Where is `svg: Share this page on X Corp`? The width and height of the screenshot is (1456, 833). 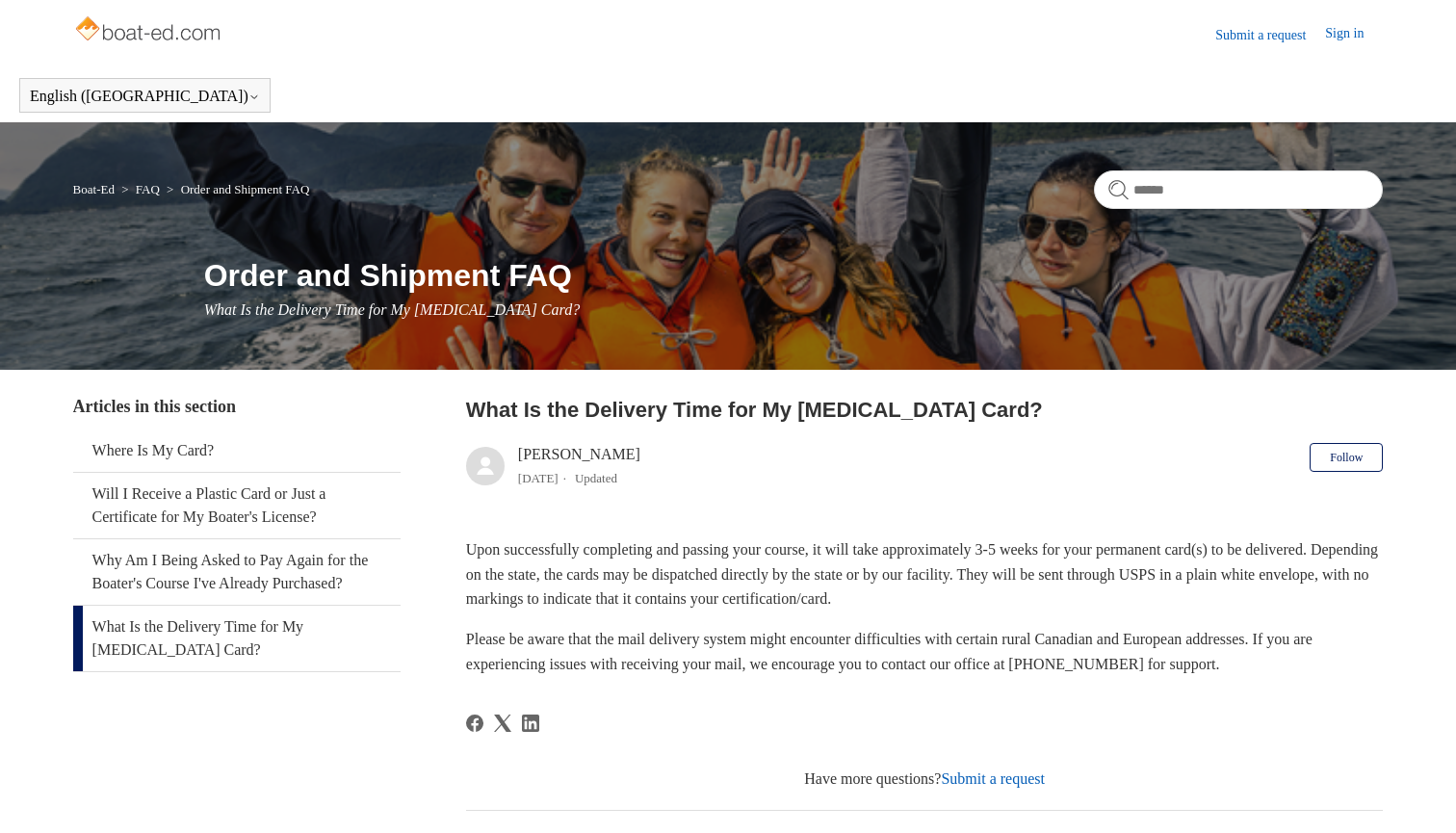 svg: Share this page on X Corp is located at coordinates (502, 724).